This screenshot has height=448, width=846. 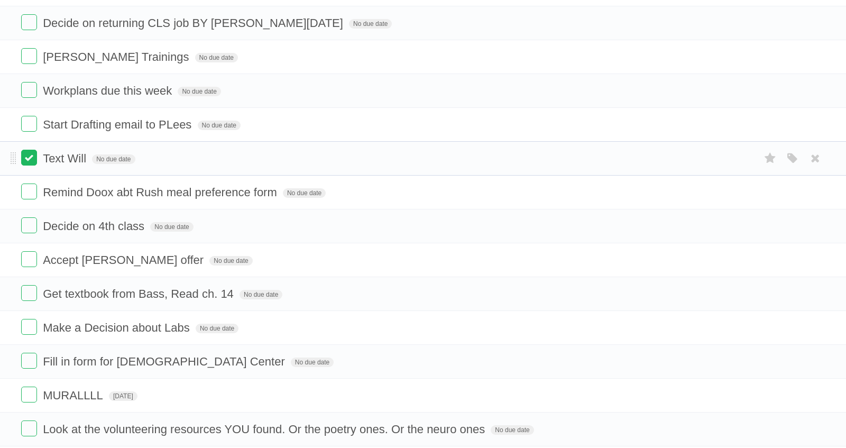 I want to click on span: Get textbook from Bass, Read ch. 14, so click(x=140, y=294).